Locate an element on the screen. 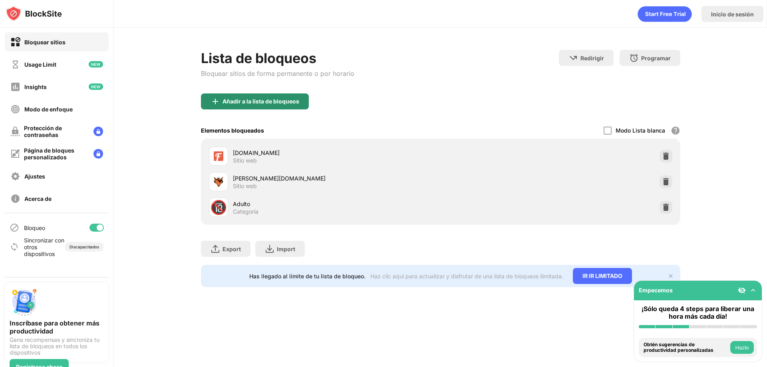 This screenshot has height=367, width=767. div: Modo de enfoque is located at coordinates (48, 109).